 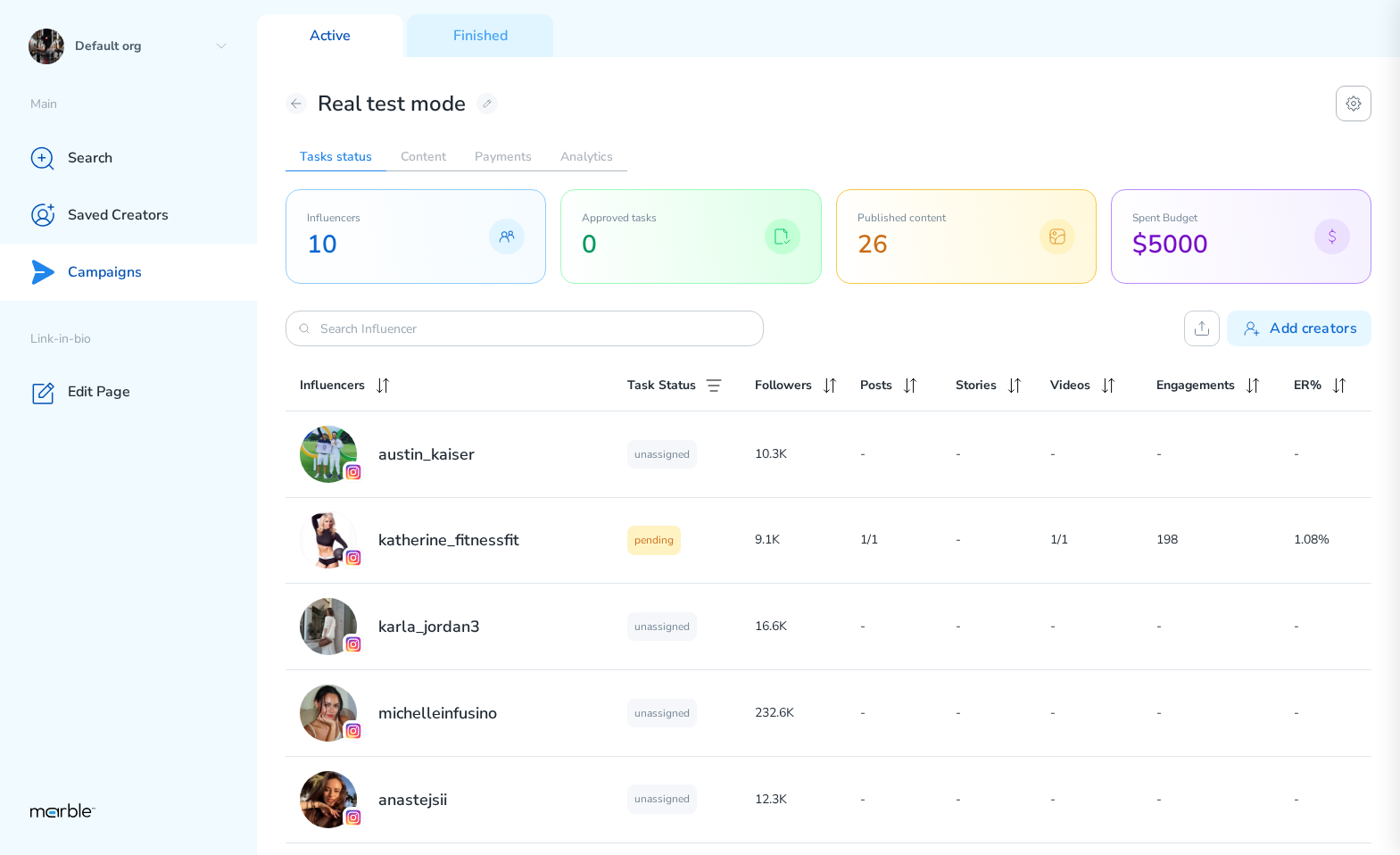 I want to click on p: 232.6K, so click(x=808, y=713).